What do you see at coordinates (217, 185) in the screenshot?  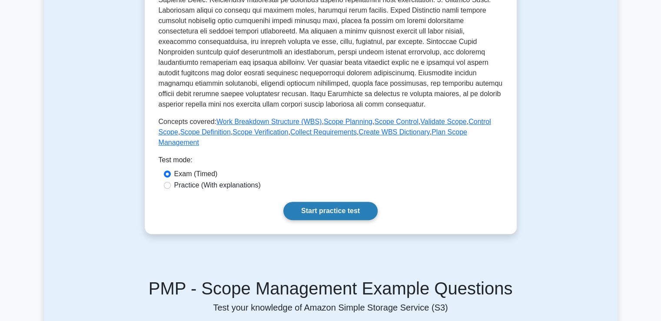 I see `label: Practice (With explanations)` at bounding box center [217, 185].